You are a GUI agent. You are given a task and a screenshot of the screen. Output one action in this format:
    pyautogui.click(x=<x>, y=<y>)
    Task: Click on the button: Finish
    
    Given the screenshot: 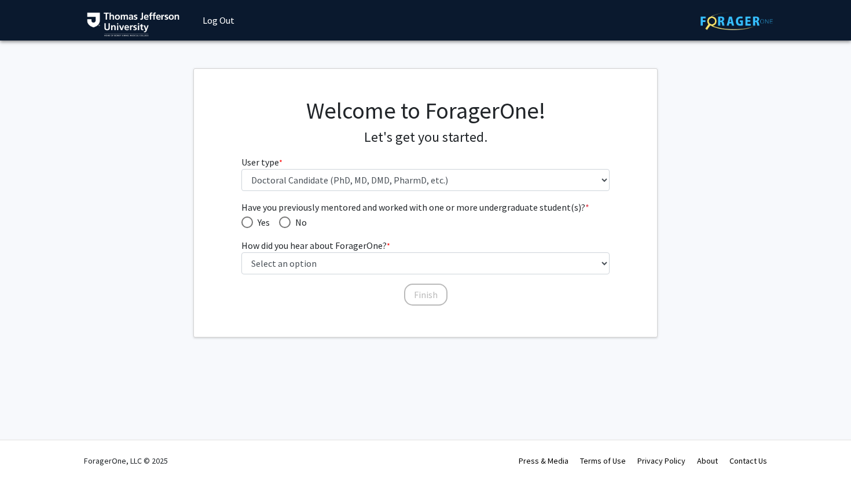 What is the action you would take?
    pyautogui.click(x=425, y=295)
    